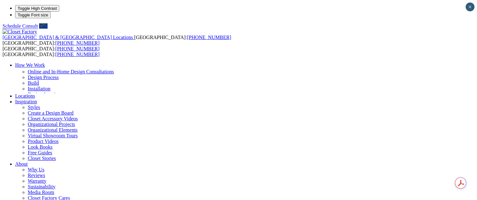 Image resolution: width=477 pixels, height=200 pixels. Describe the element at coordinates (36, 170) in the screenshot. I see `a: Why Us` at that location.